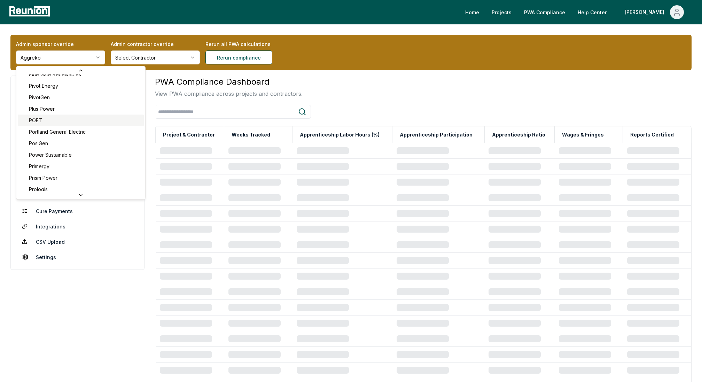 This screenshot has height=382, width=702. Describe the element at coordinates (50, 155) in the screenshot. I see `span: Power Sustainable` at that location.